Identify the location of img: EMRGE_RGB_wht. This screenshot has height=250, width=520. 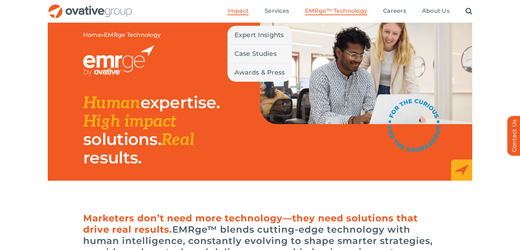
(119, 61).